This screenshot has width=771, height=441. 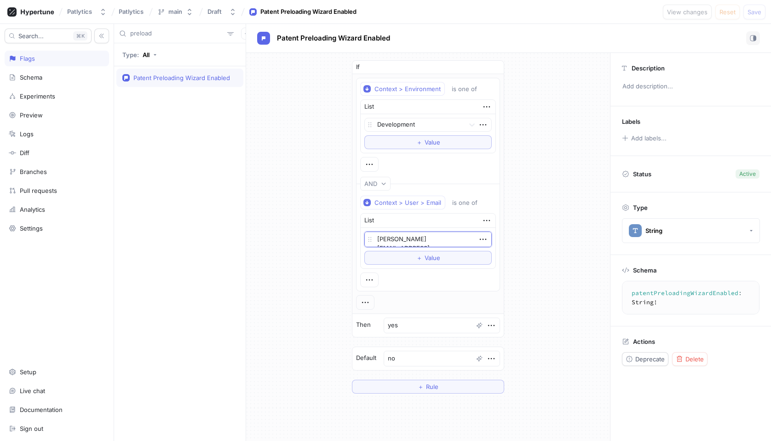 What do you see at coordinates (87, 12) in the screenshot?
I see `button: Patlytics` at bounding box center [87, 12].